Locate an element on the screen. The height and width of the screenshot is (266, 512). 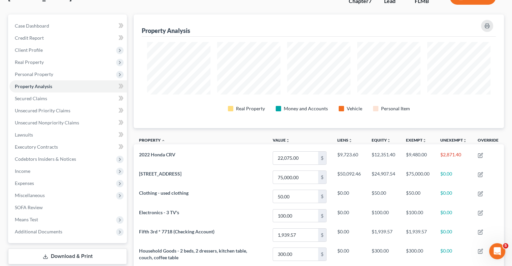
a: Unexemptunfold_more is located at coordinates (453, 140).